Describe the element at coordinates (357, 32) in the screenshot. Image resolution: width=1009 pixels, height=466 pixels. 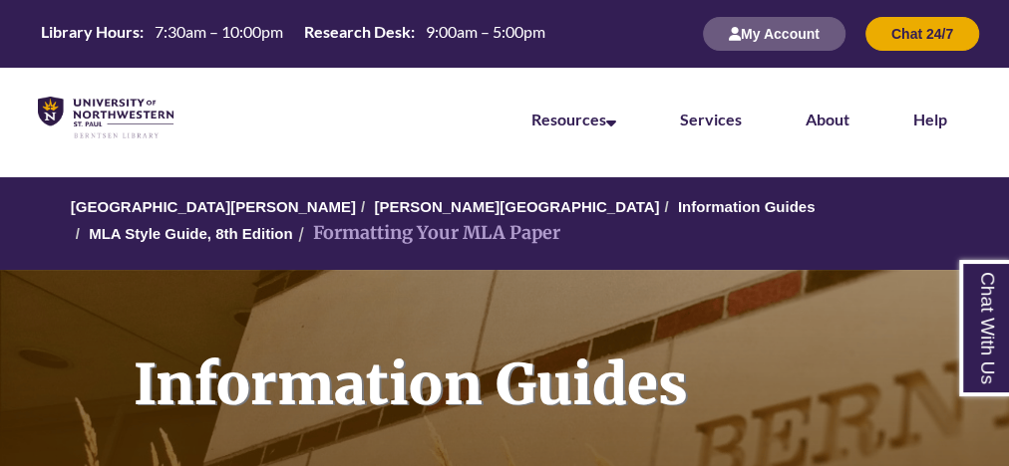
I see `th: Research Desk:` at that location.